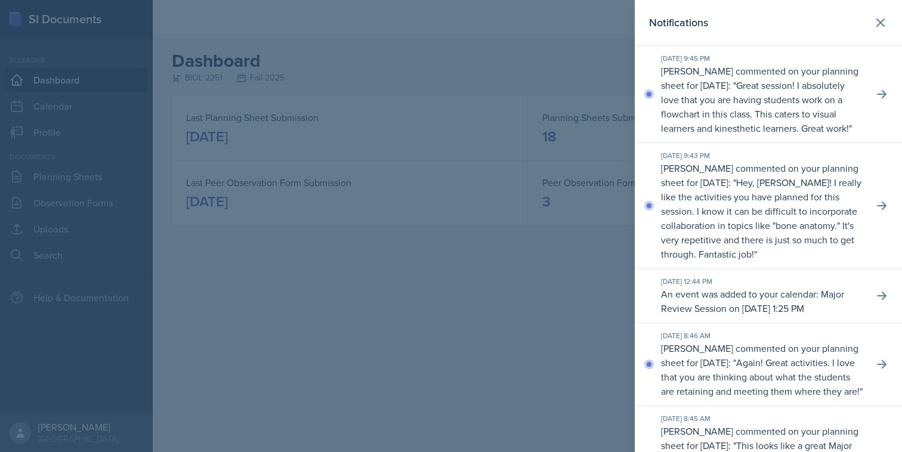 The image size is (902, 452). I want to click on h2: Notifications, so click(678, 23).